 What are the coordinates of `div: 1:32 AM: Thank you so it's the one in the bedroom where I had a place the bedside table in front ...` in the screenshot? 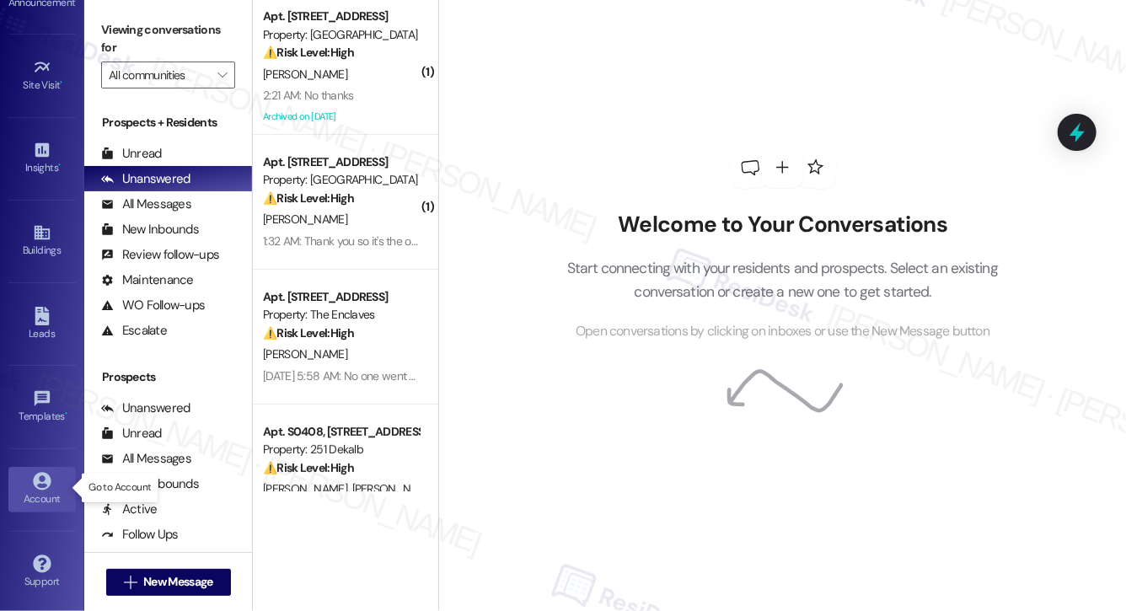 It's located at (615, 241).